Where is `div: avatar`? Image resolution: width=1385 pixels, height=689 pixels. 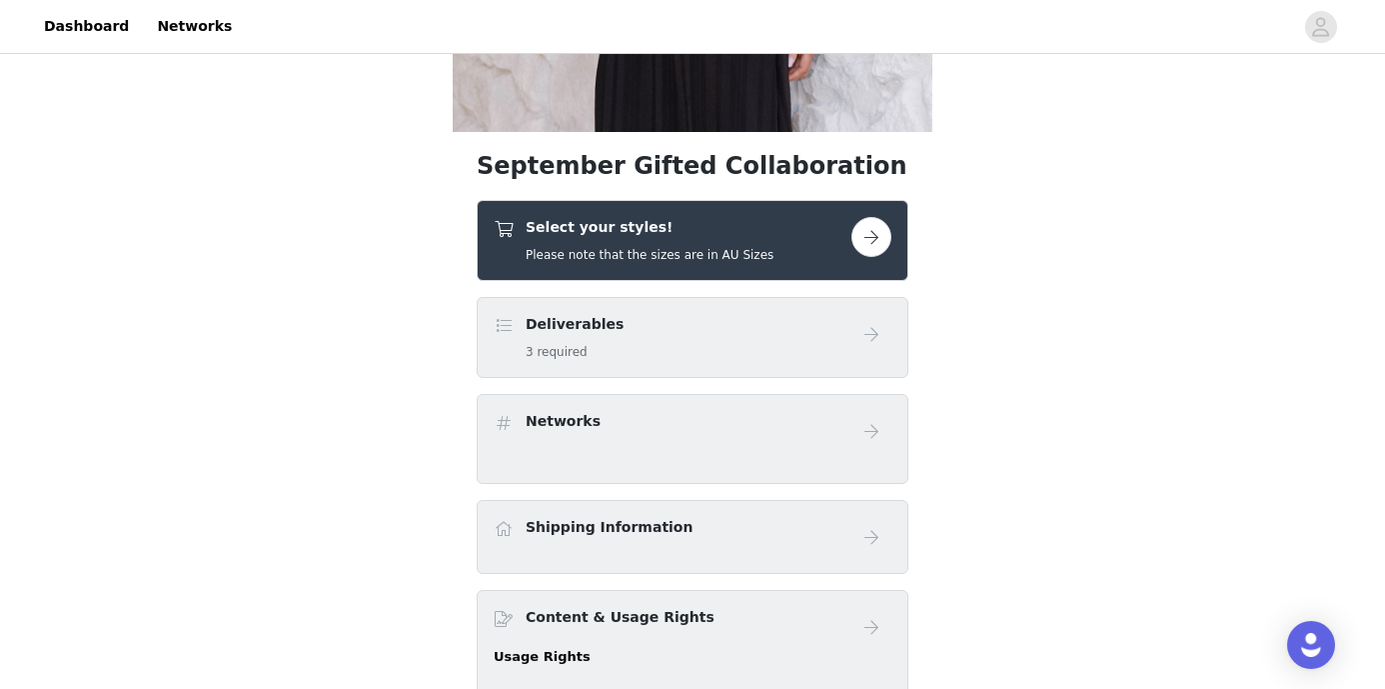 div: avatar is located at coordinates (1320, 27).